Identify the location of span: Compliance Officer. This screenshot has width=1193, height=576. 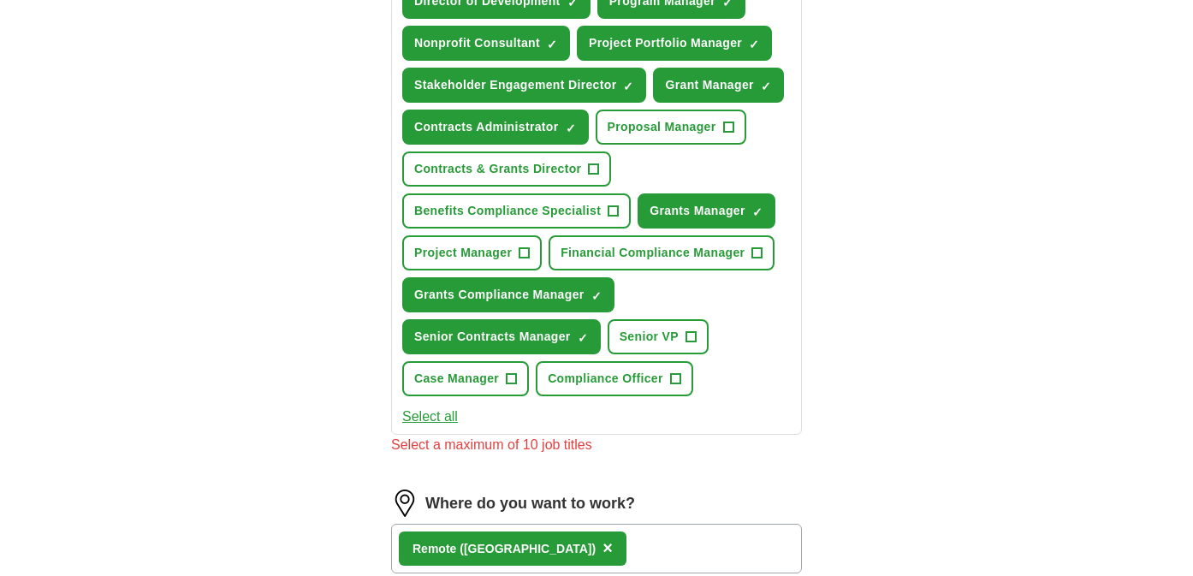
(605, 378).